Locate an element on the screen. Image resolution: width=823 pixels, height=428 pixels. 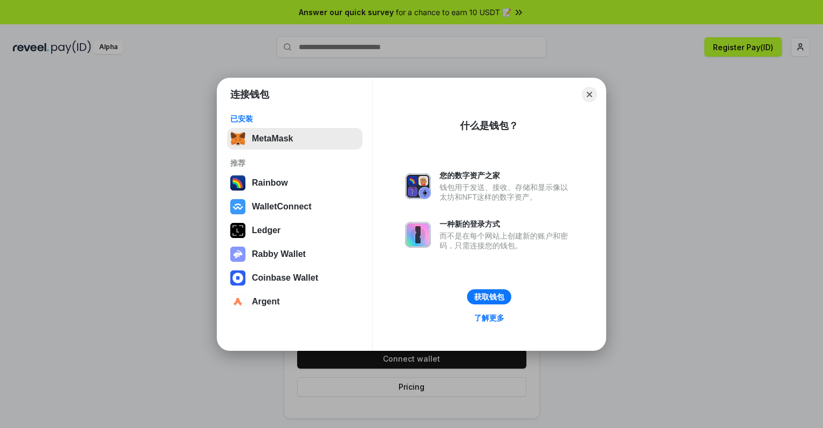
div: Rabby Wallet is located at coordinates (279, 254).